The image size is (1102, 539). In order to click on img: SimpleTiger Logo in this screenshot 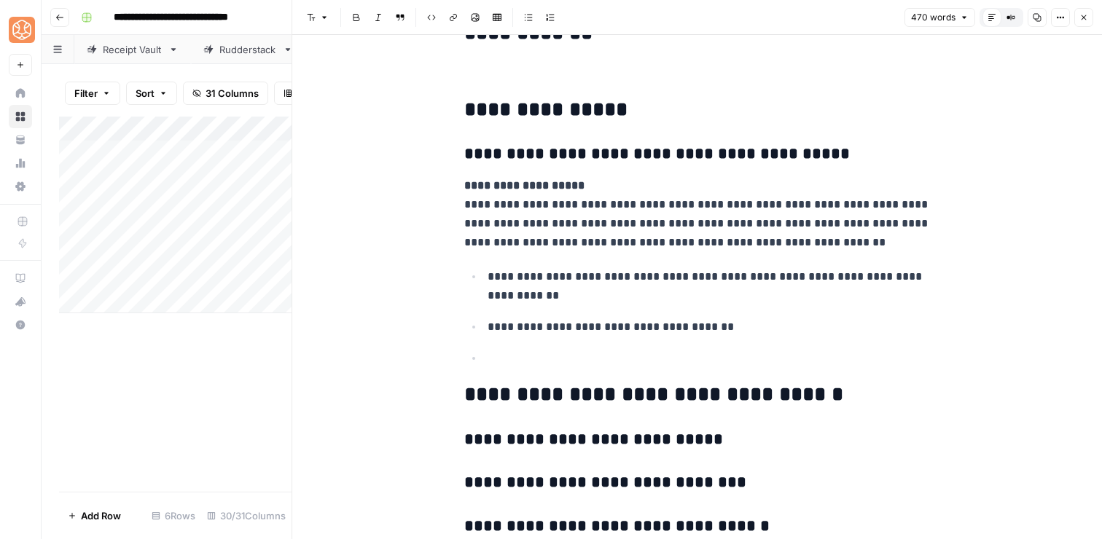, I will do `click(22, 30)`.